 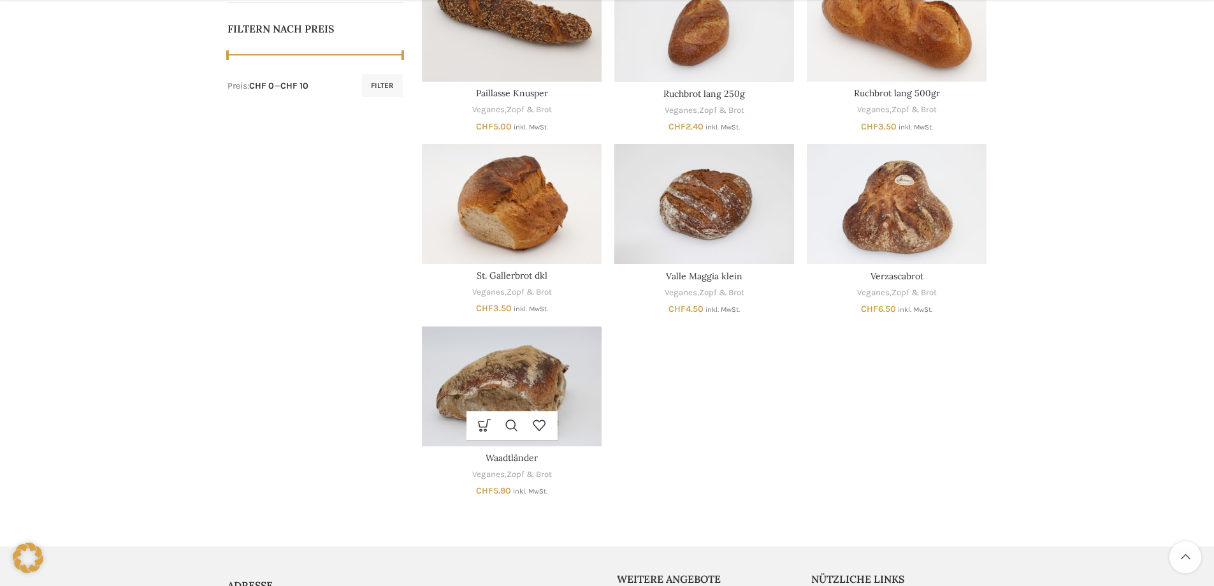 What do you see at coordinates (268, 86) in the screenshot?
I see `div: Preis: —` at bounding box center [268, 86].